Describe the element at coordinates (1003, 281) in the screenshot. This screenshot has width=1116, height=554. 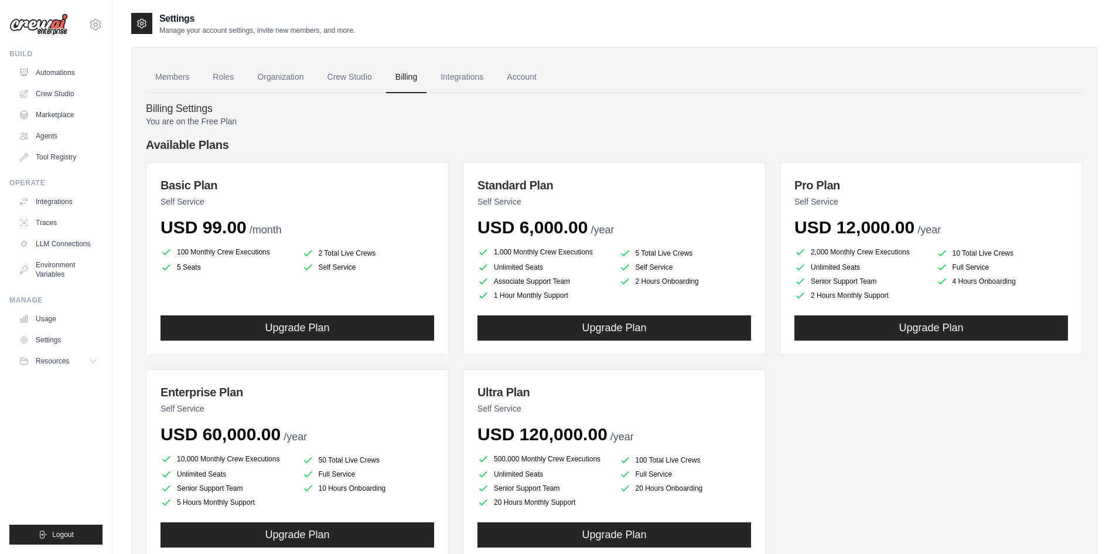
I see `li: 4 Hours Onboarding` at that location.